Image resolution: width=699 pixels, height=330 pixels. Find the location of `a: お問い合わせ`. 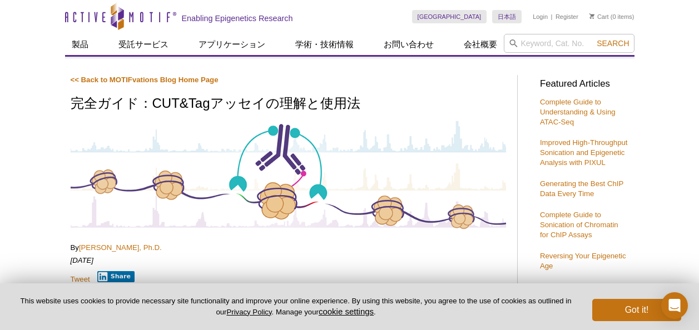

a: お問い合わせ is located at coordinates (408, 44).